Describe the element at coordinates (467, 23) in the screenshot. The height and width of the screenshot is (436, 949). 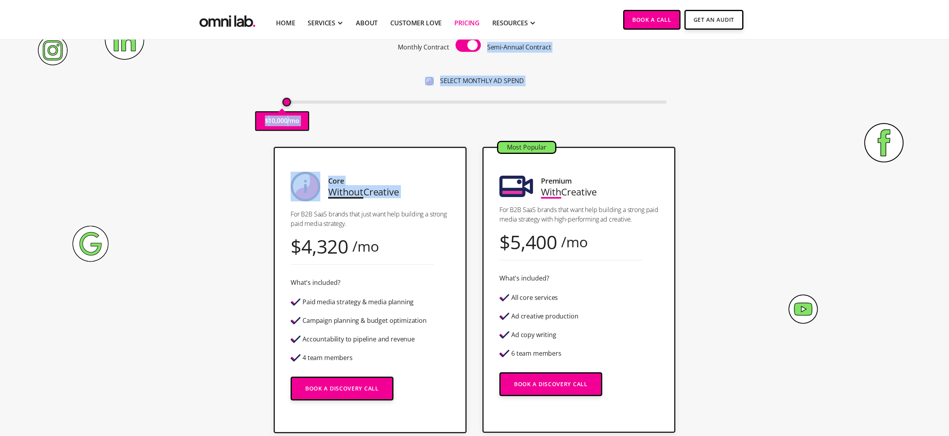
I see `a: Pricing` at that location.